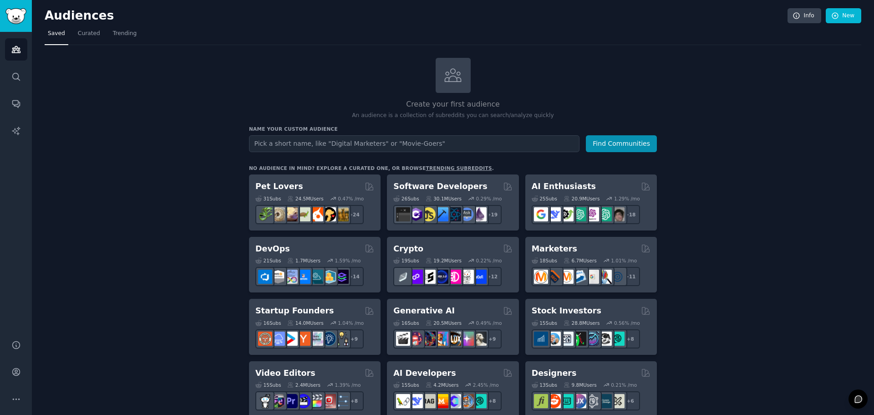 The height and width of the screenshot is (415, 874). What do you see at coordinates (125, 34) in the screenshot?
I see `span: Trending` at bounding box center [125, 34].